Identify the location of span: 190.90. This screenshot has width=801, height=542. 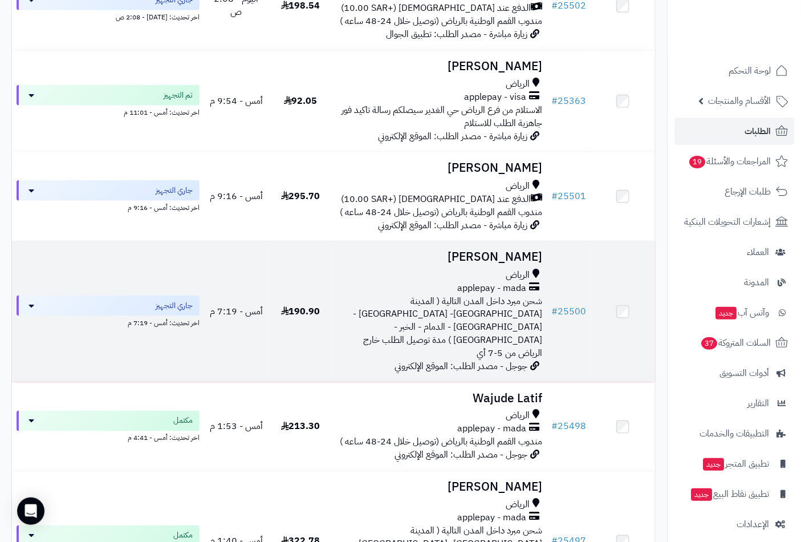
(300, 311).